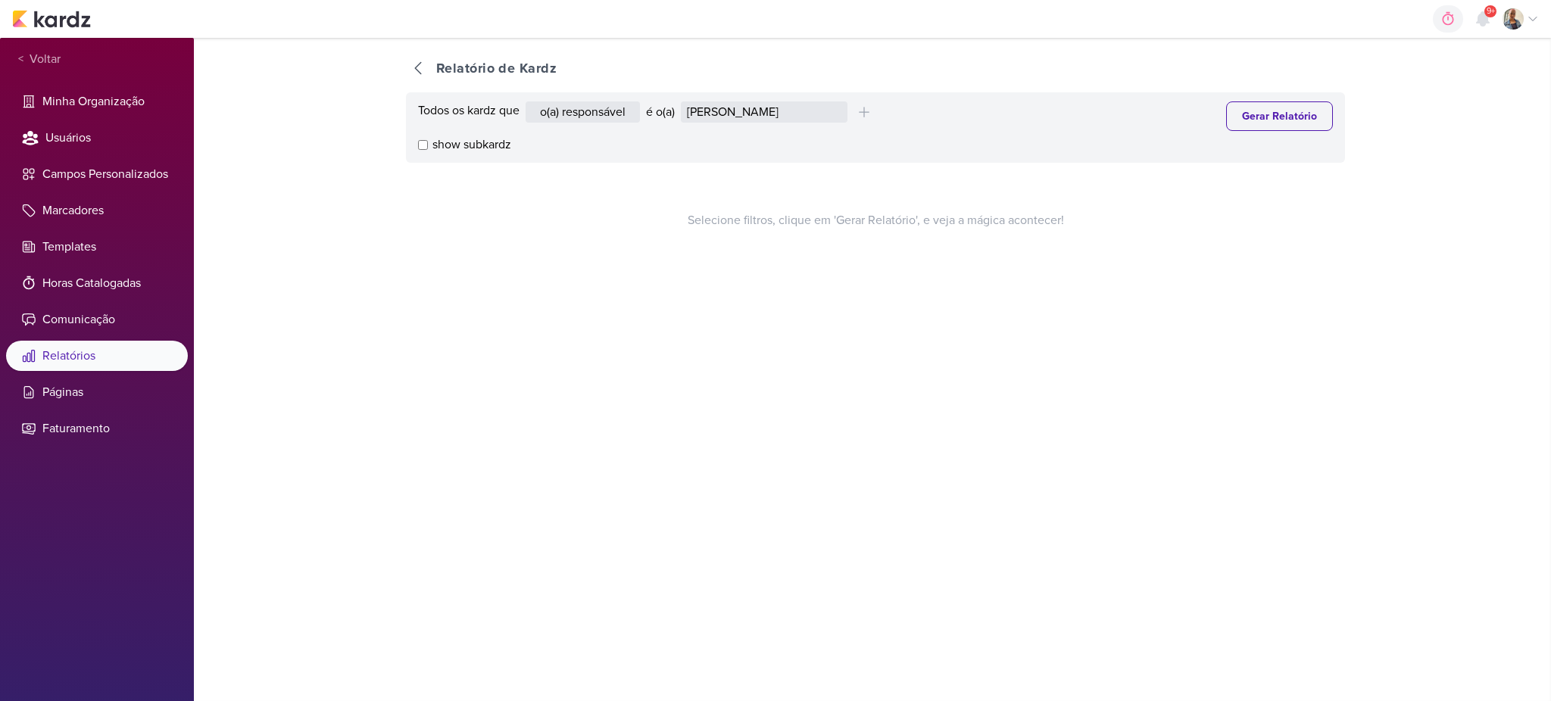 This screenshot has width=1551, height=701. What do you see at coordinates (97, 101) in the screenshot?
I see `li: Minha Organização` at bounding box center [97, 101].